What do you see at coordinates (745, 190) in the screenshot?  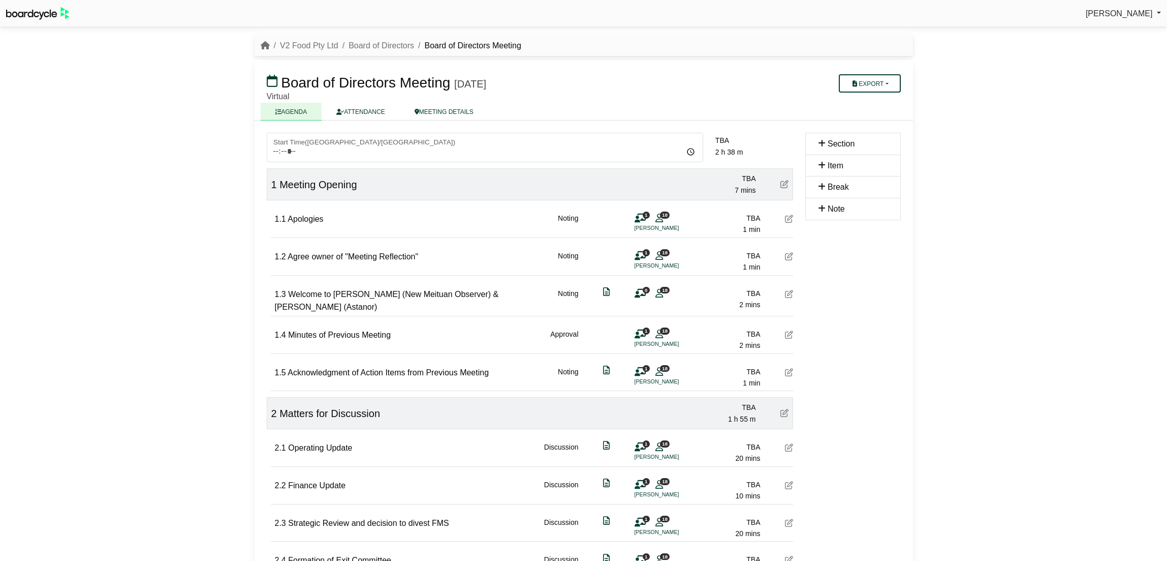 I see `span: 7 mins` at bounding box center [745, 190].